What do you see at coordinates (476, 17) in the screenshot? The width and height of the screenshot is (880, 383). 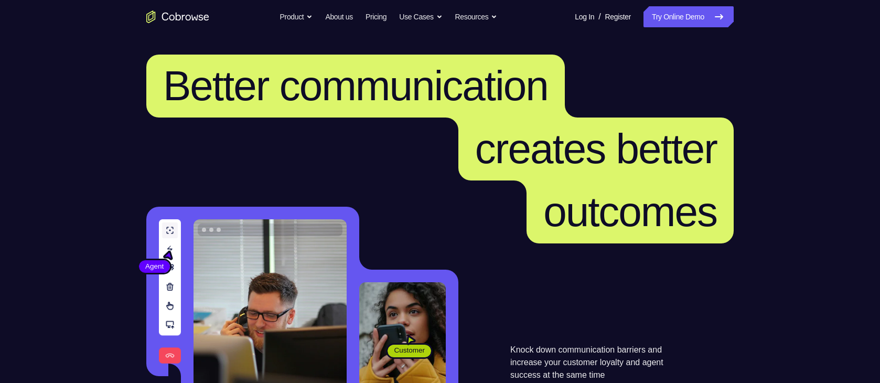 I see `button: Resources` at bounding box center [476, 17].